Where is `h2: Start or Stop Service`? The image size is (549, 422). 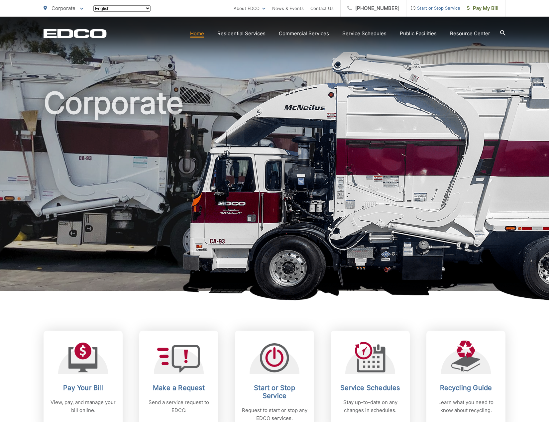 h2: Start or Stop Service is located at coordinates (274, 392).